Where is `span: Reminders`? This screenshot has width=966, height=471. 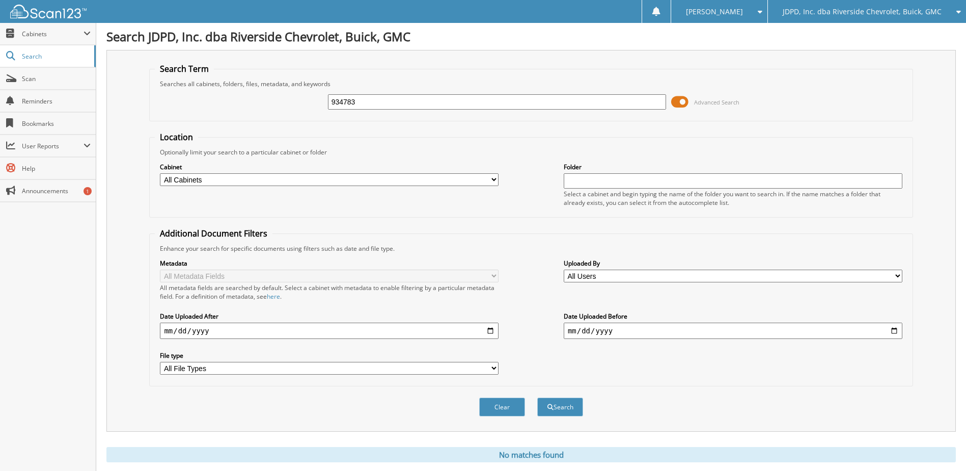 span: Reminders is located at coordinates (56, 101).